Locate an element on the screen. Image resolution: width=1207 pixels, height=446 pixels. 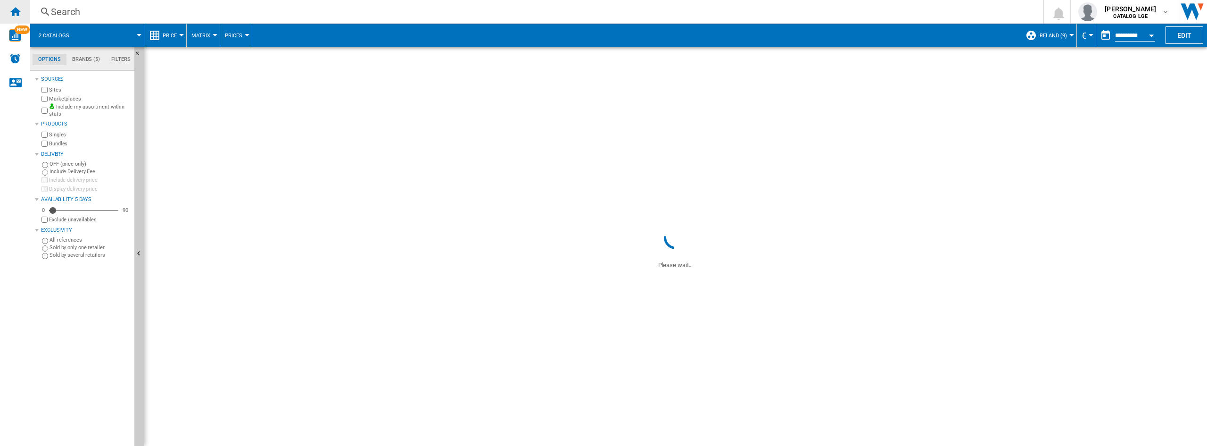
ng-transclude: Please wait... is located at coordinates (676, 265).